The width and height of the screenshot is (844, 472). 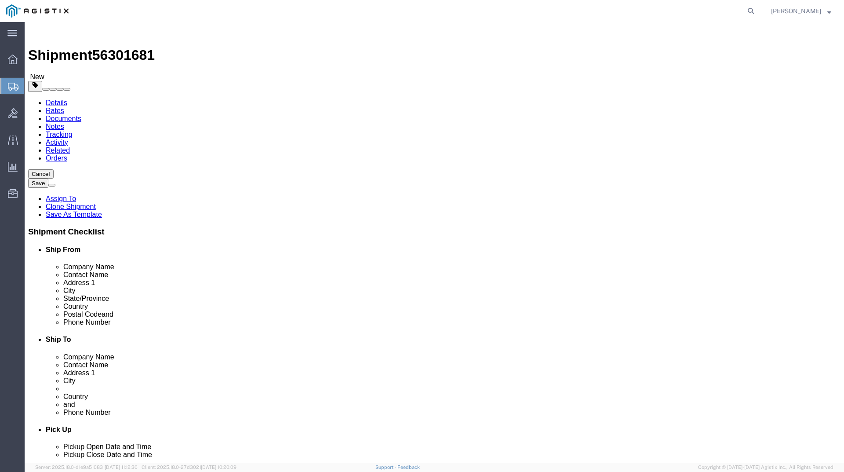 What do you see at coordinates (796, 11) in the screenshot?
I see `span: Stuart Packer` at bounding box center [796, 11].